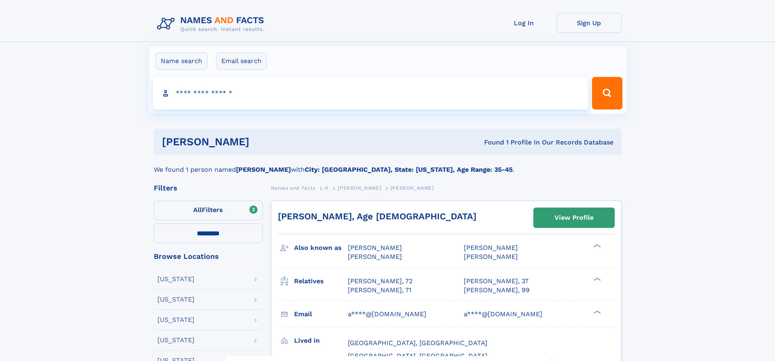  Describe the element at coordinates (589, 23) in the screenshot. I see `a: Sign Up` at that location.